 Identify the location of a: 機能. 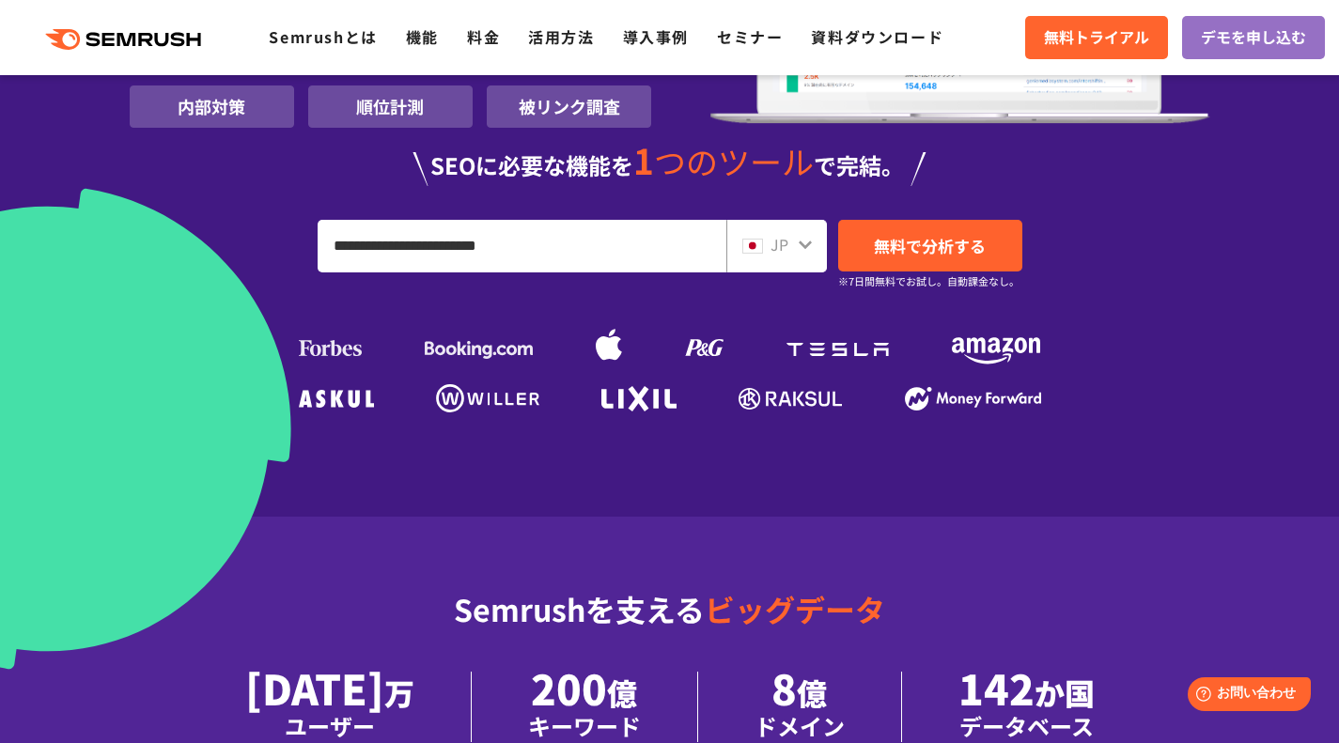
(422, 37).